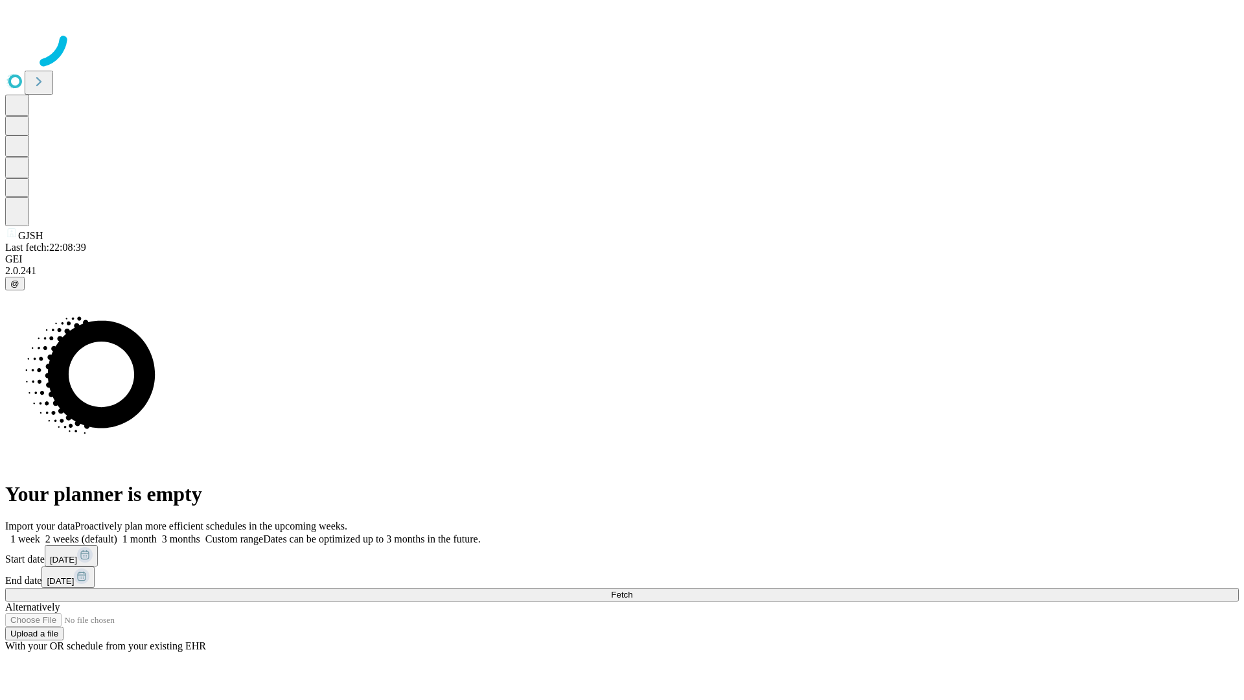 The image size is (1244, 700). I want to click on span: 1 week, so click(25, 539).